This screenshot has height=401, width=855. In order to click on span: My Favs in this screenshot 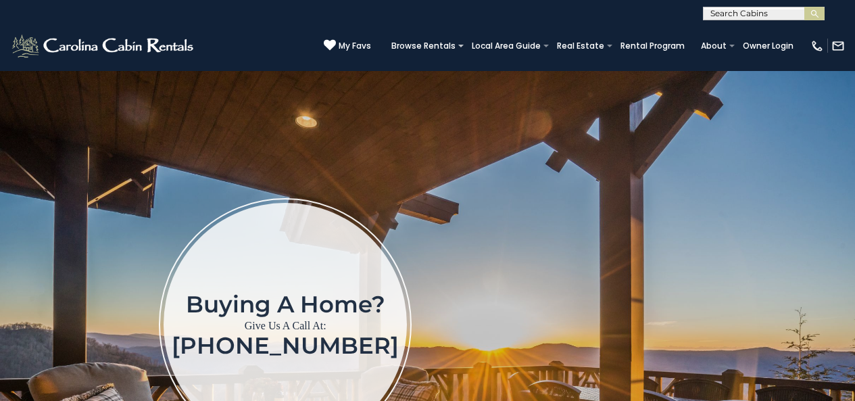, I will do `click(355, 46)`.